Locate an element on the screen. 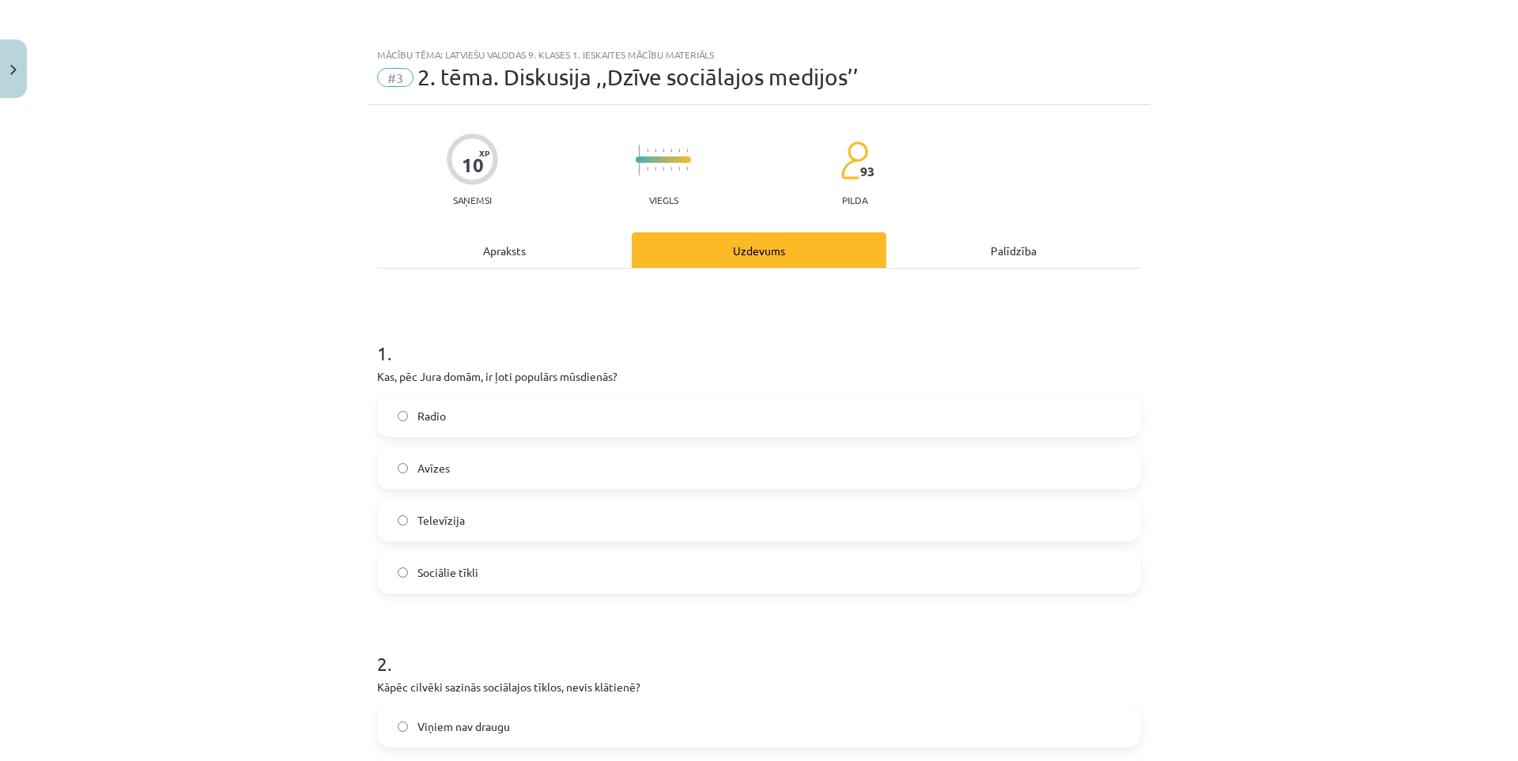  span: XP is located at coordinates (484, 153).